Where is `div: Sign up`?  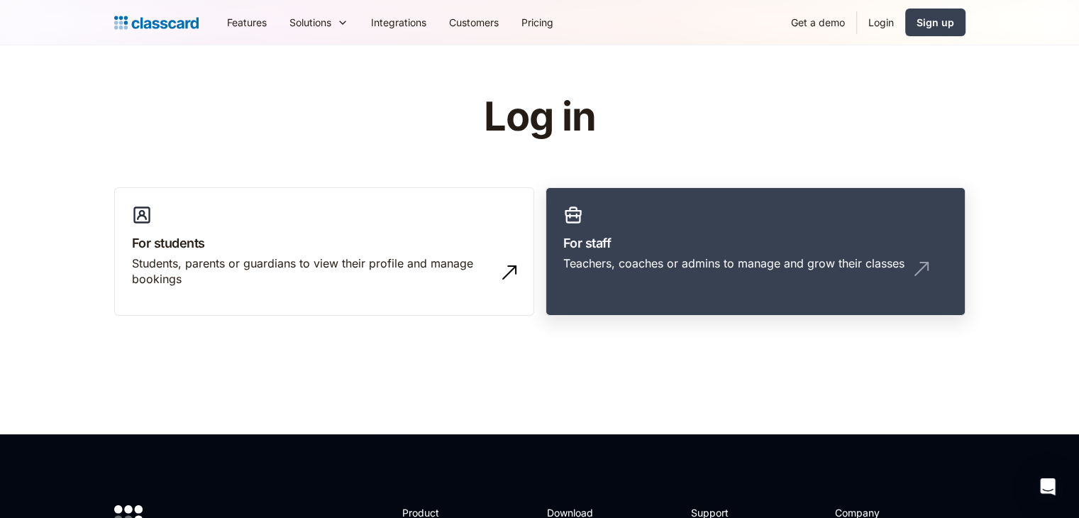
div: Sign up is located at coordinates (935, 22).